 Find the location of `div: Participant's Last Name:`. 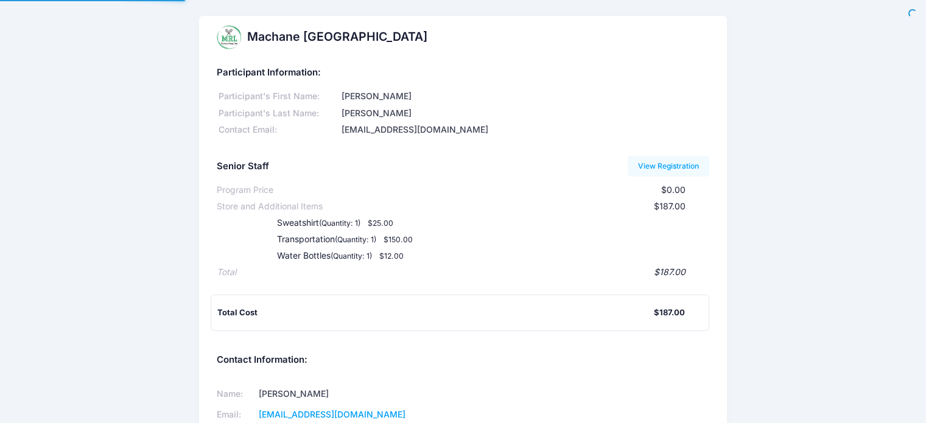

div: Participant's Last Name: is located at coordinates (278, 113).